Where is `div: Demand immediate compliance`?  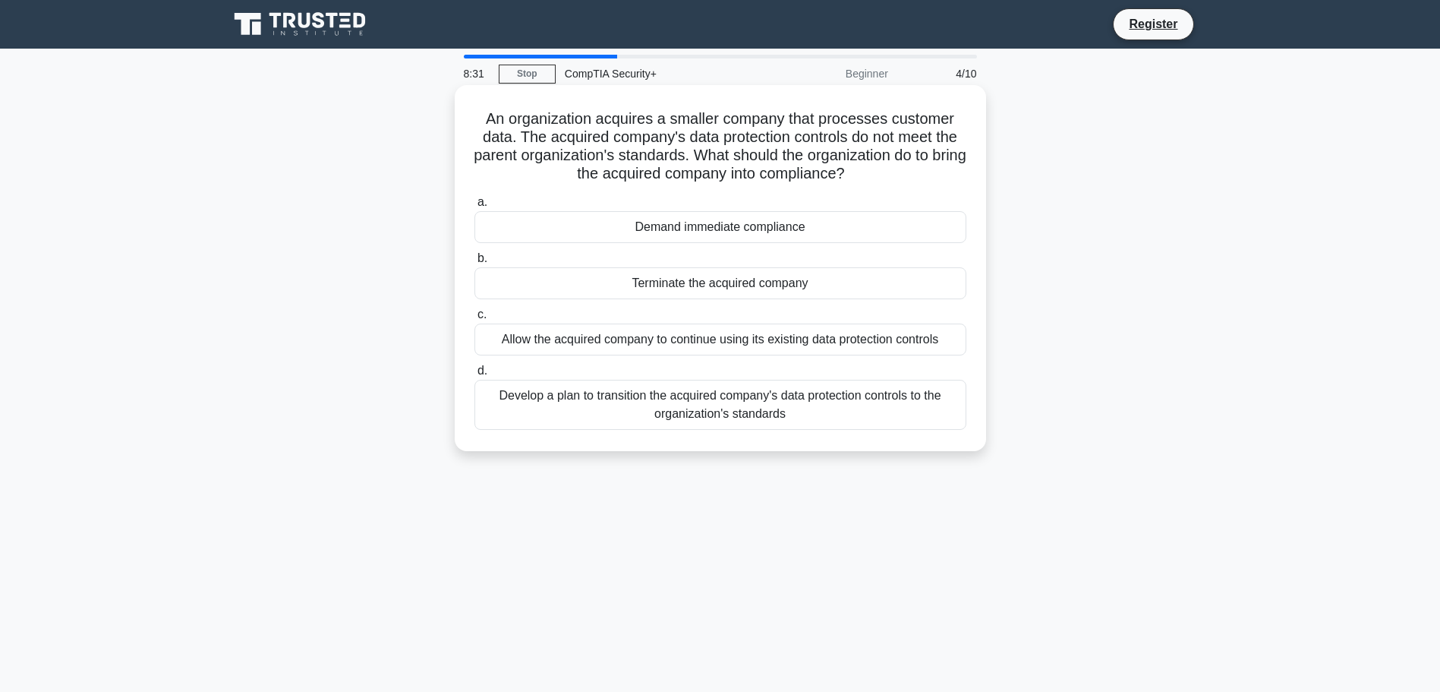 div: Demand immediate compliance is located at coordinates (721, 227).